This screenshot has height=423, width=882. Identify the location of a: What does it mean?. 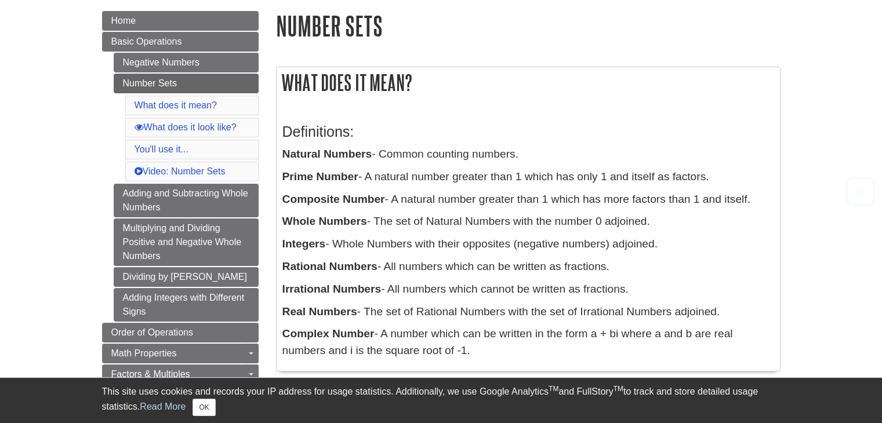
(176, 105).